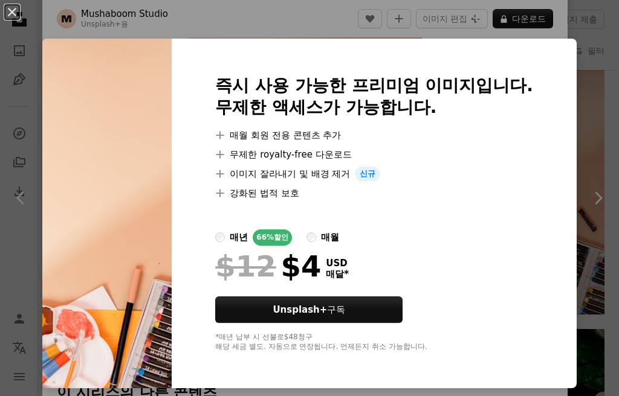 The width and height of the screenshot is (619, 396). Describe the element at coordinates (374, 135) in the screenshot. I see `li: 매월 회원 전용 콘텐츠 추가` at that location.